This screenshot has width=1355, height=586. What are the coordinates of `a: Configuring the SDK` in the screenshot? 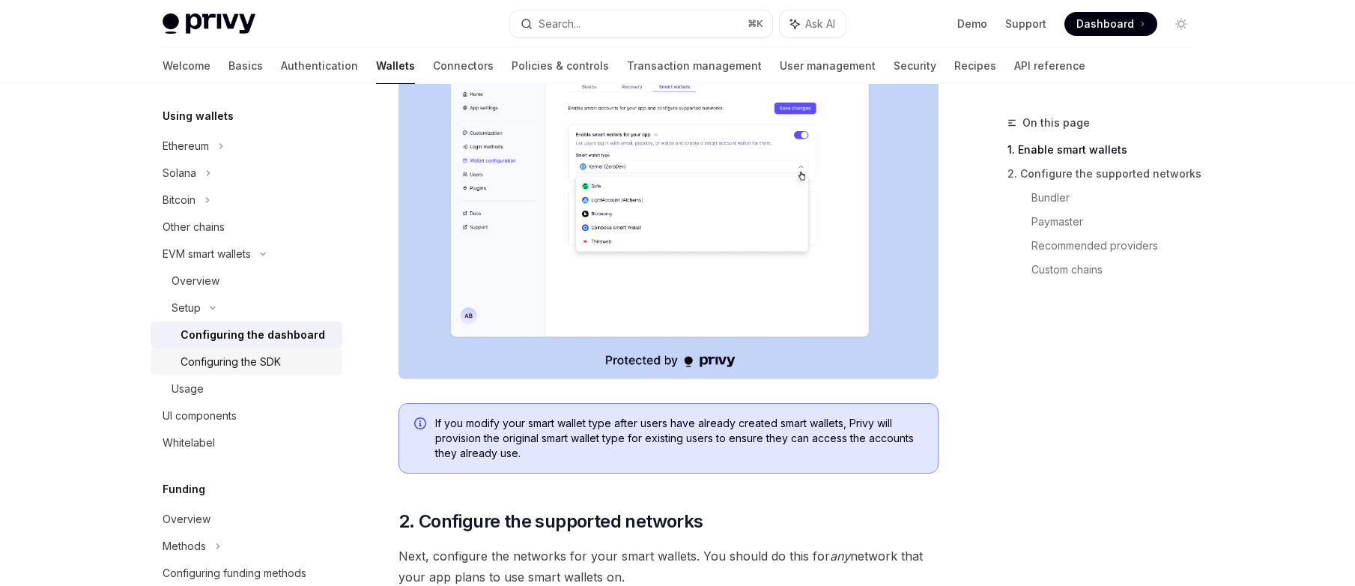 It's located at (246, 362).